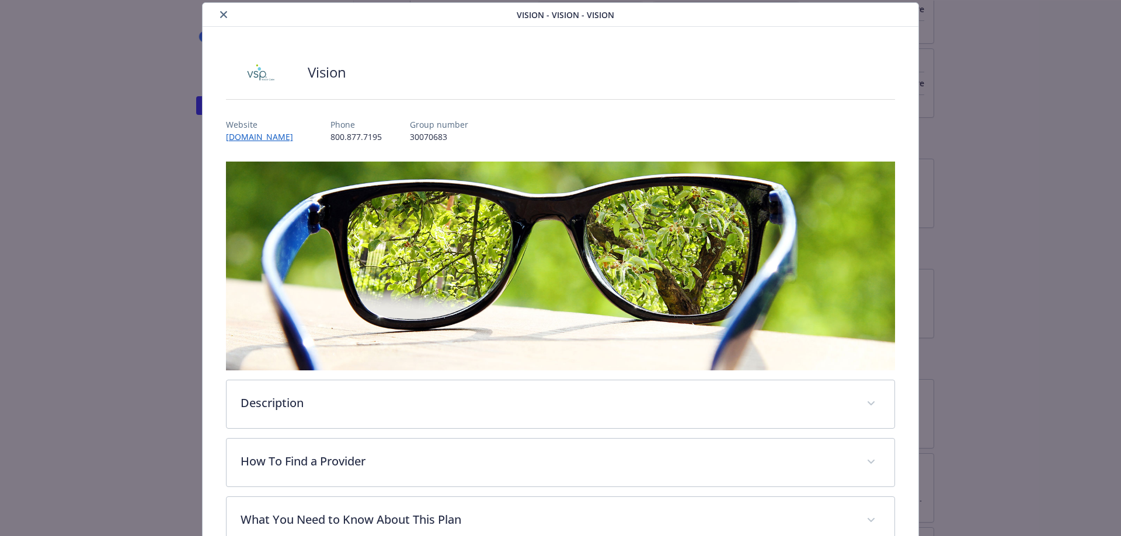 Image resolution: width=1121 pixels, height=536 pixels. What do you see at coordinates (560, 266) in the screenshot?
I see `img: banner` at bounding box center [560, 266].